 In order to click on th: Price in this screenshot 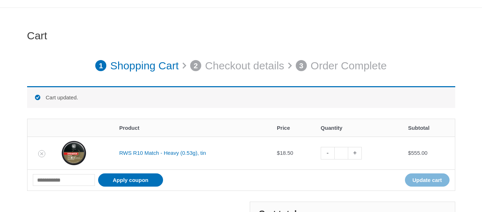, I will do `click(293, 127)`.